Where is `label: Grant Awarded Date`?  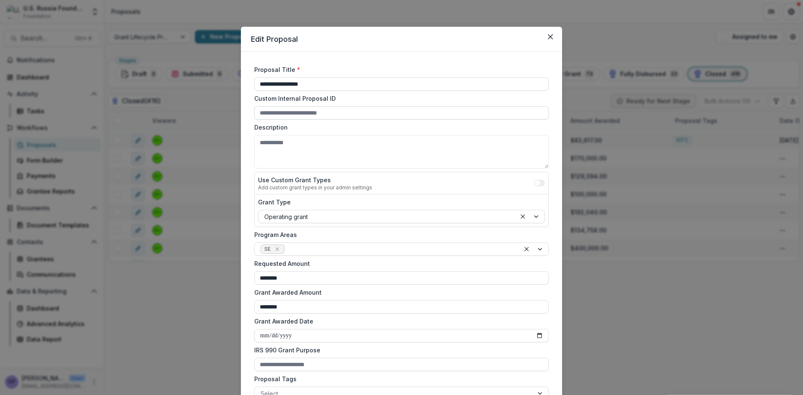 label: Grant Awarded Date is located at coordinates (399, 321).